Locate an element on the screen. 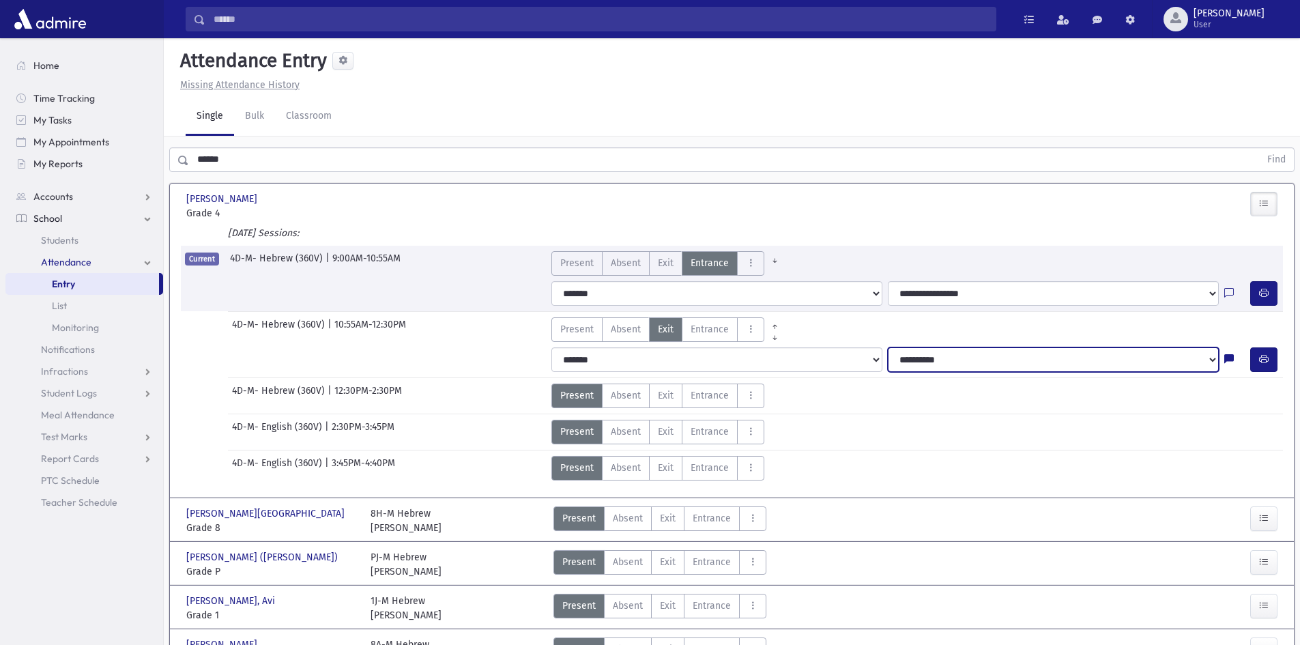  img: AdmirePro is located at coordinates (50, 19).